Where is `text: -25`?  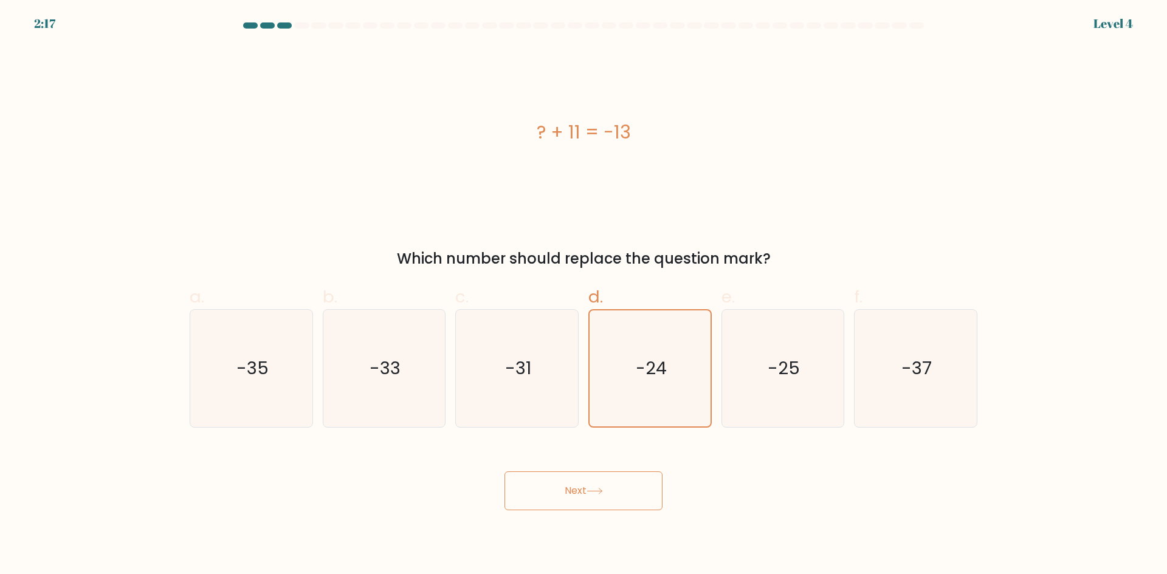
text: -25 is located at coordinates (784, 368).